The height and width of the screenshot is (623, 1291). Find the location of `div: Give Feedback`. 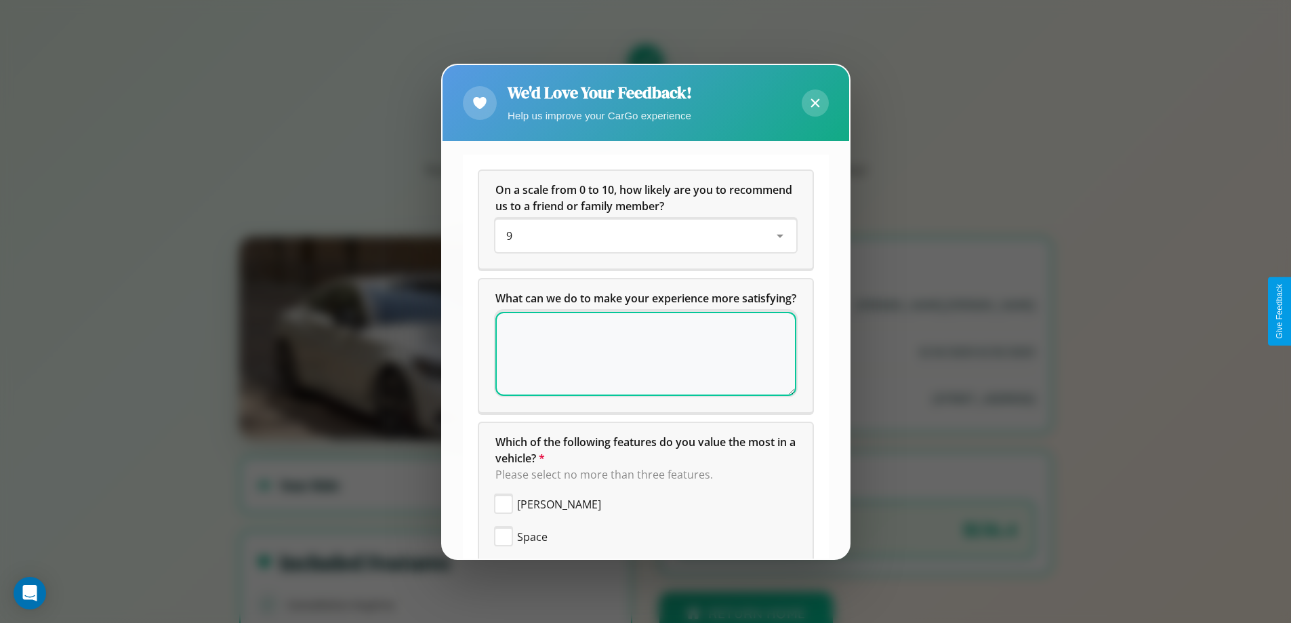

div: Give Feedback is located at coordinates (1279, 311).